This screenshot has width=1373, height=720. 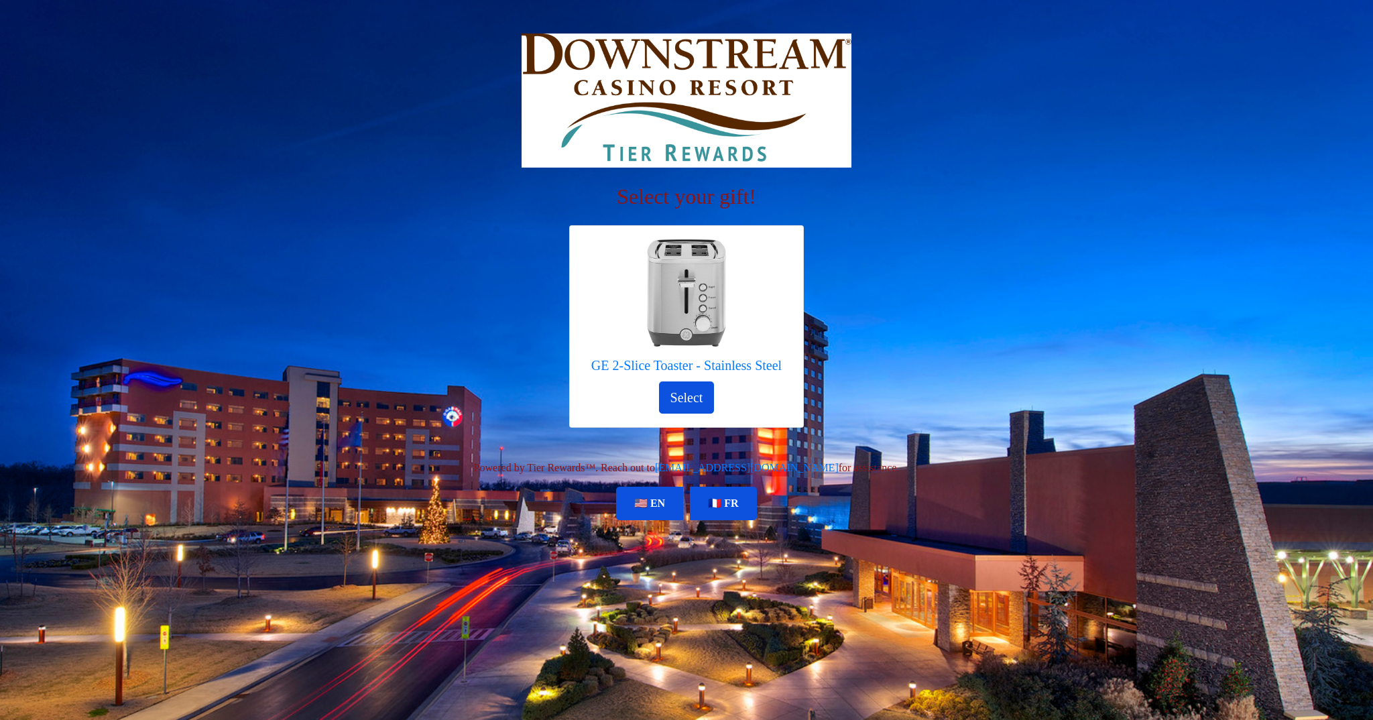 I want to click on a: 🇫🇷 FR, so click(x=723, y=503).